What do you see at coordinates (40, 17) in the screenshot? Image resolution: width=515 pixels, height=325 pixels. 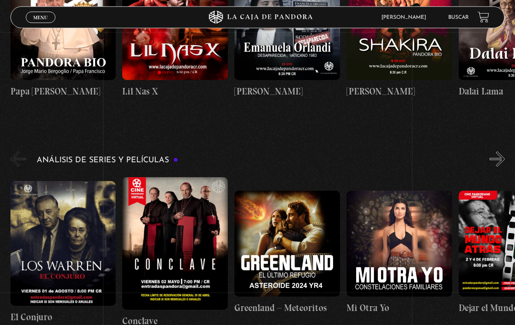 I see `span: Menu` at bounding box center [40, 17].